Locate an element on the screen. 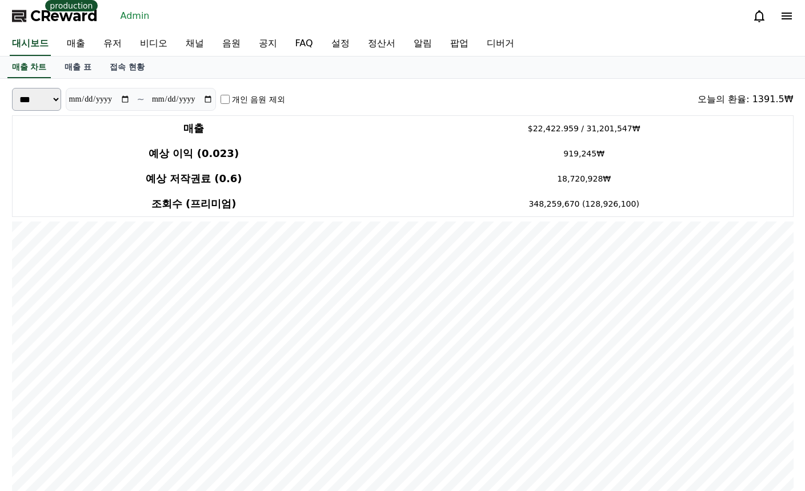  h4: 조회수 (프리미엄) is located at coordinates (194, 204).